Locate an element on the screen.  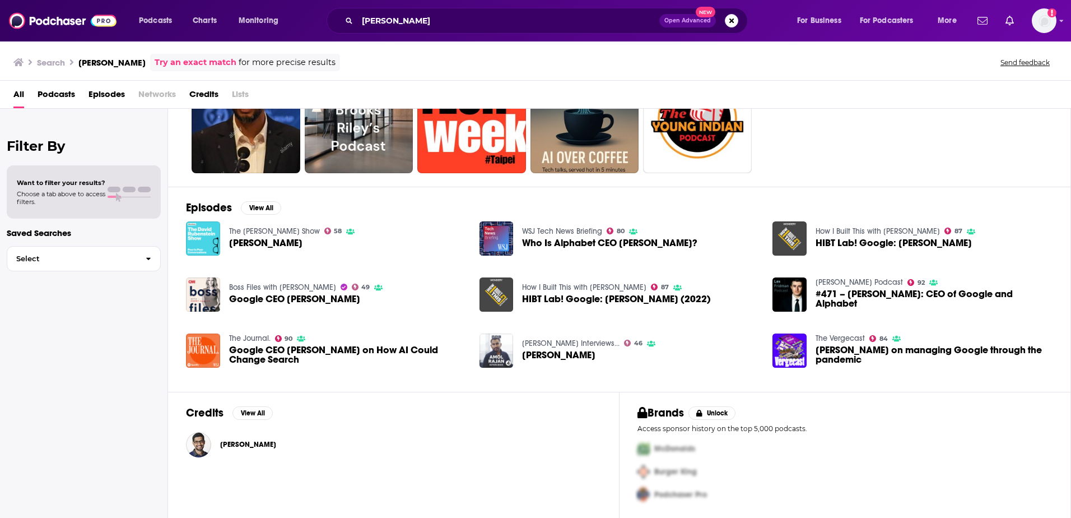
a: WSJ Tech News Briefing is located at coordinates (562, 231).